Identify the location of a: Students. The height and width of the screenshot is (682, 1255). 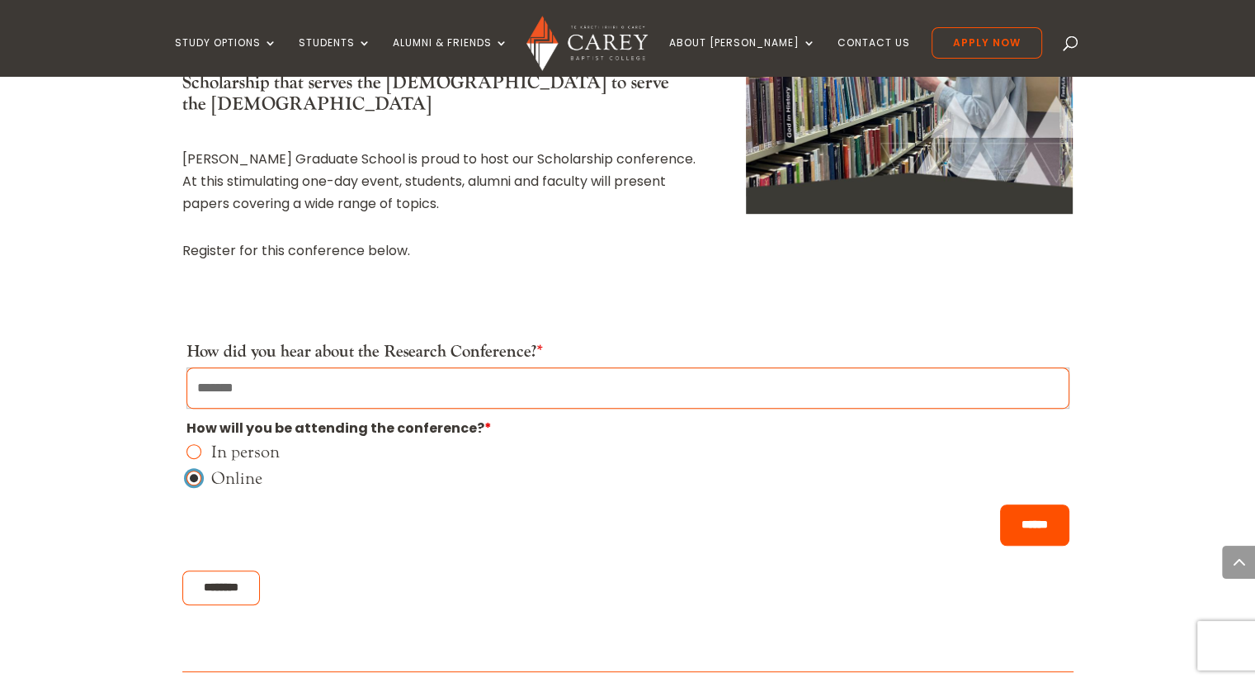
(335, 56).